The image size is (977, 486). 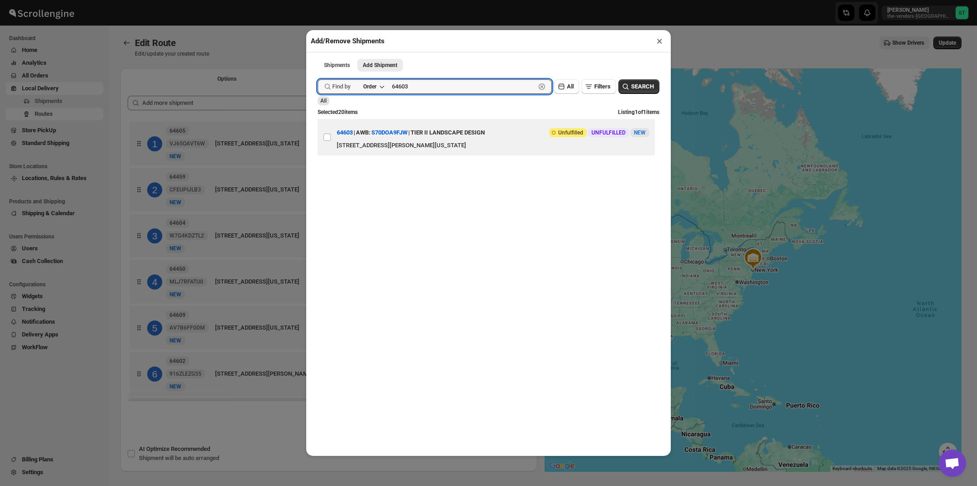 I want to click on button: Filters, so click(x=599, y=87).